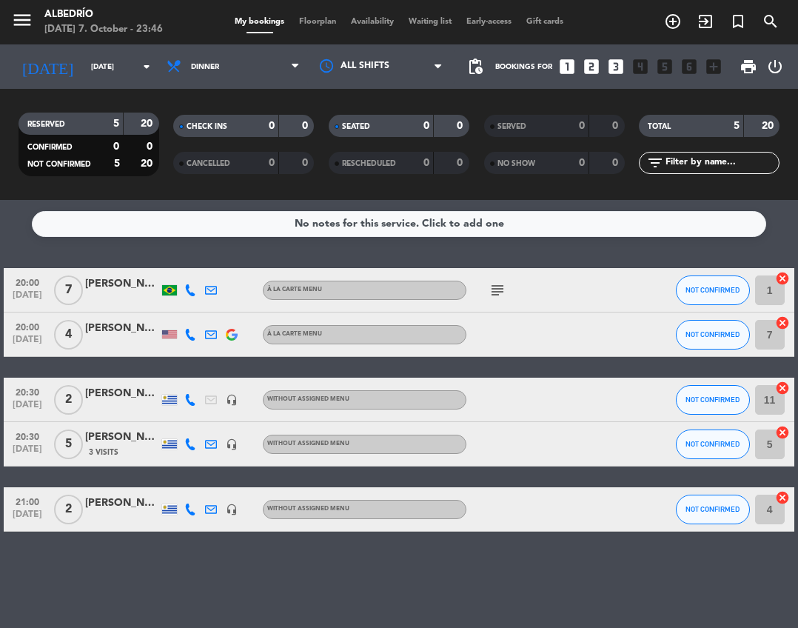 The width and height of the screenshot is (798, 628). I want to click on img: google-logo.png, so click(232, 335).